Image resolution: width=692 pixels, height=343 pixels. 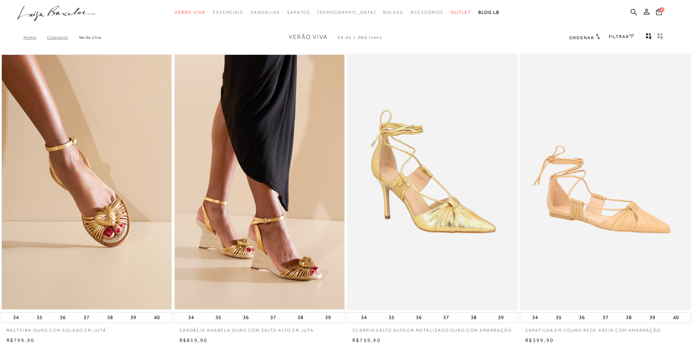 What do you see at coordinates (90, 37) in the screenshot?
I see `a: Verão Viva` at bounding box center [90, 37].